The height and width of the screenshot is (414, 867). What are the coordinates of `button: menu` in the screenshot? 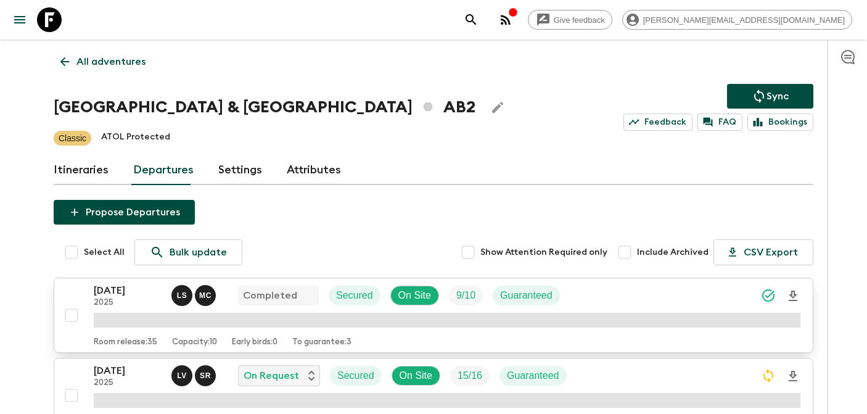 It's located at (20, 20).